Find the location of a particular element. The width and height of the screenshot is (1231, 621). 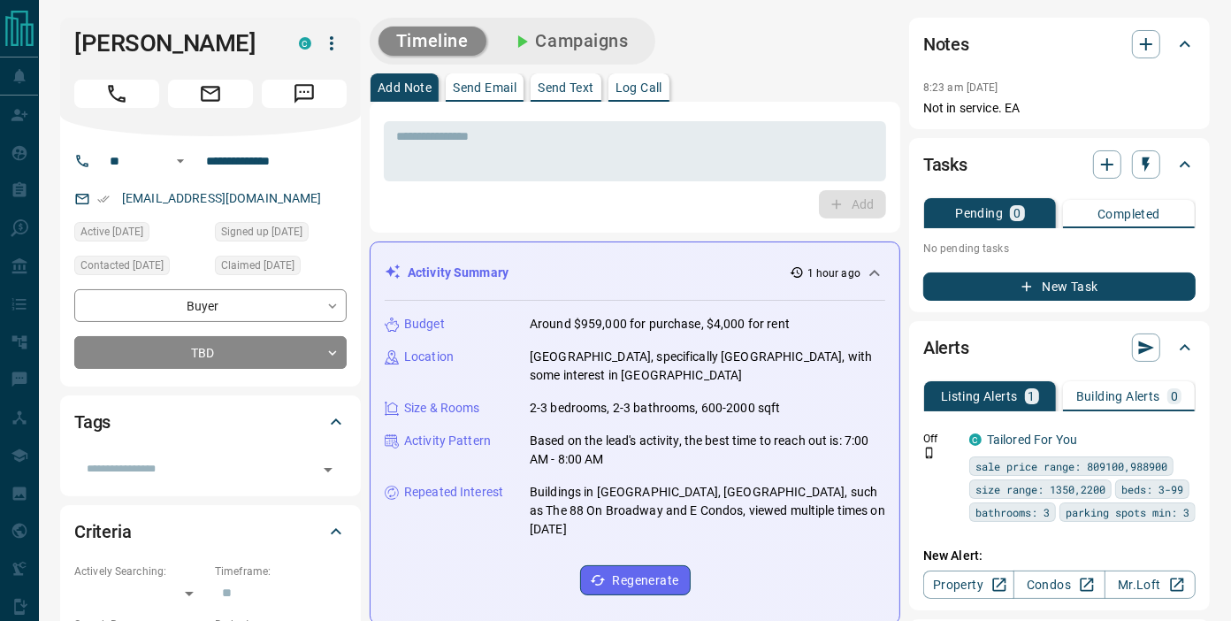

h2: Alerts is located at coordinates (946, 347).